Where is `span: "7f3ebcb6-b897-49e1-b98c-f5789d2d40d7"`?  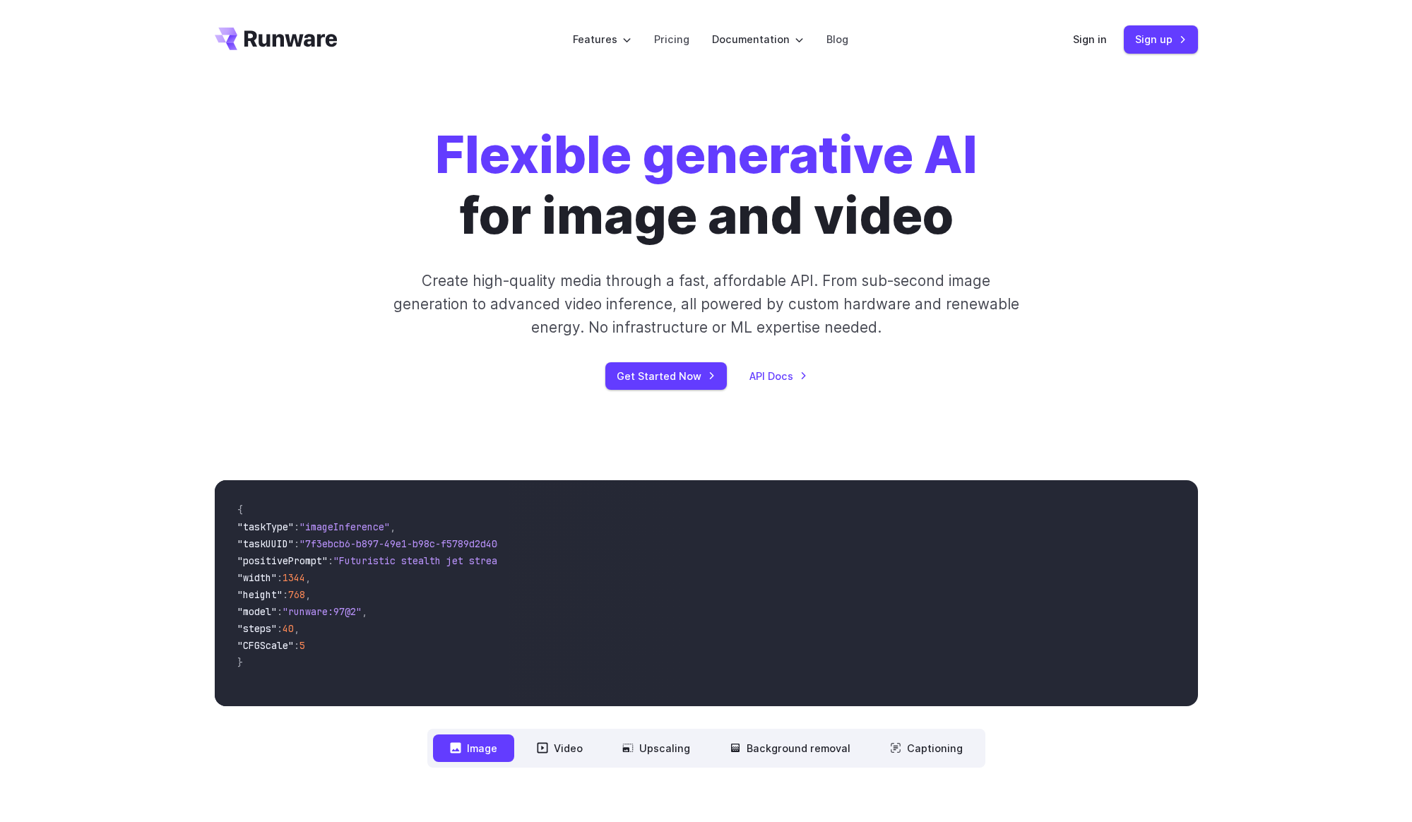
span: "7f3ebcb6-b897-49e1-b98c-f5789d2d40d7" is located at coordinates (407, 544).